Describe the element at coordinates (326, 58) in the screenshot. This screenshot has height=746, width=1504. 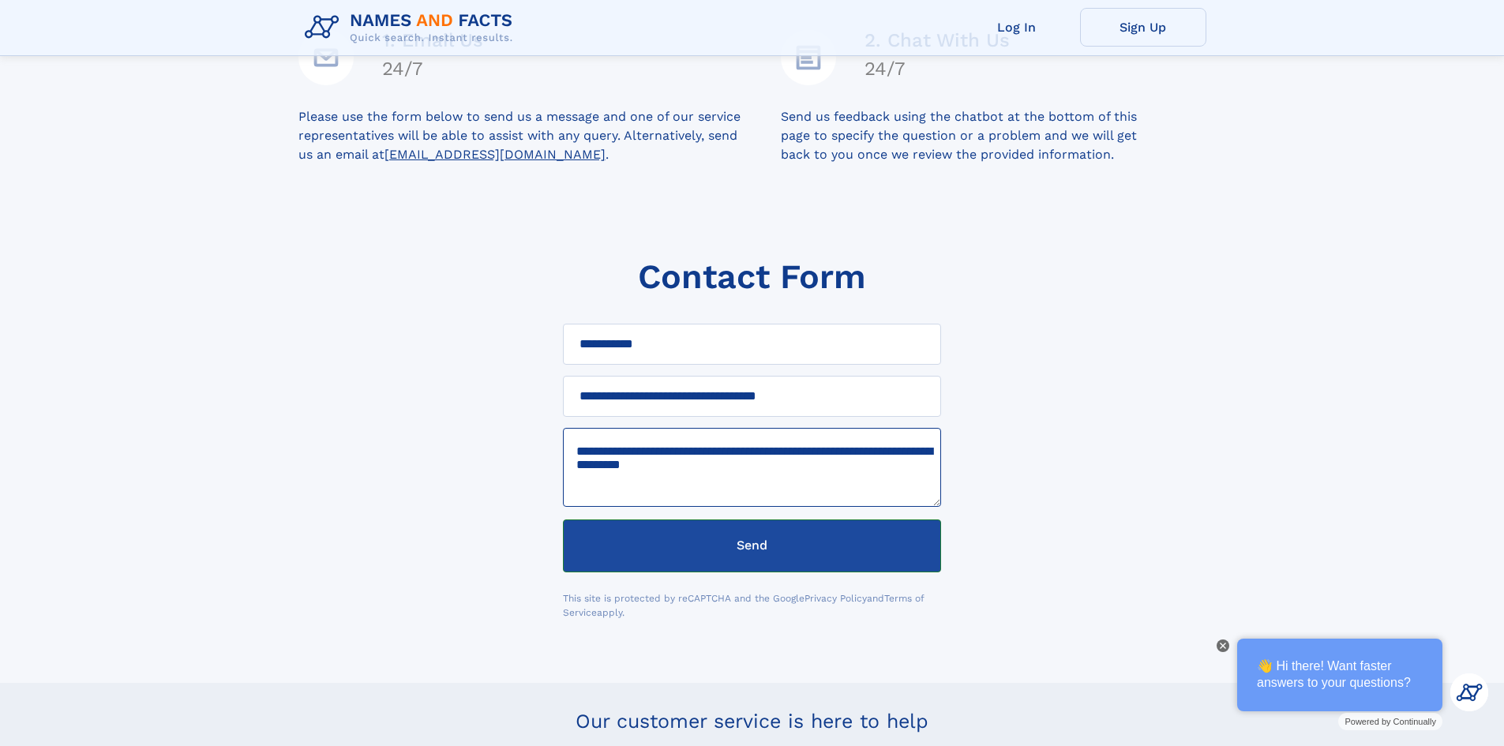
I see `img: Email Address Icon` at that location.